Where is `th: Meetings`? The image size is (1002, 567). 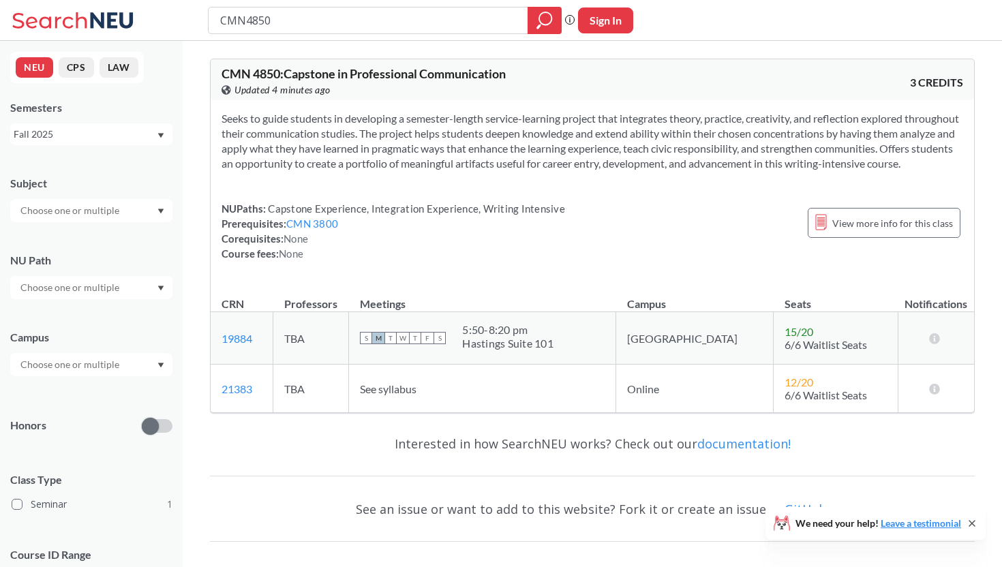
th: Meetings is located at coordinates (482, 297).